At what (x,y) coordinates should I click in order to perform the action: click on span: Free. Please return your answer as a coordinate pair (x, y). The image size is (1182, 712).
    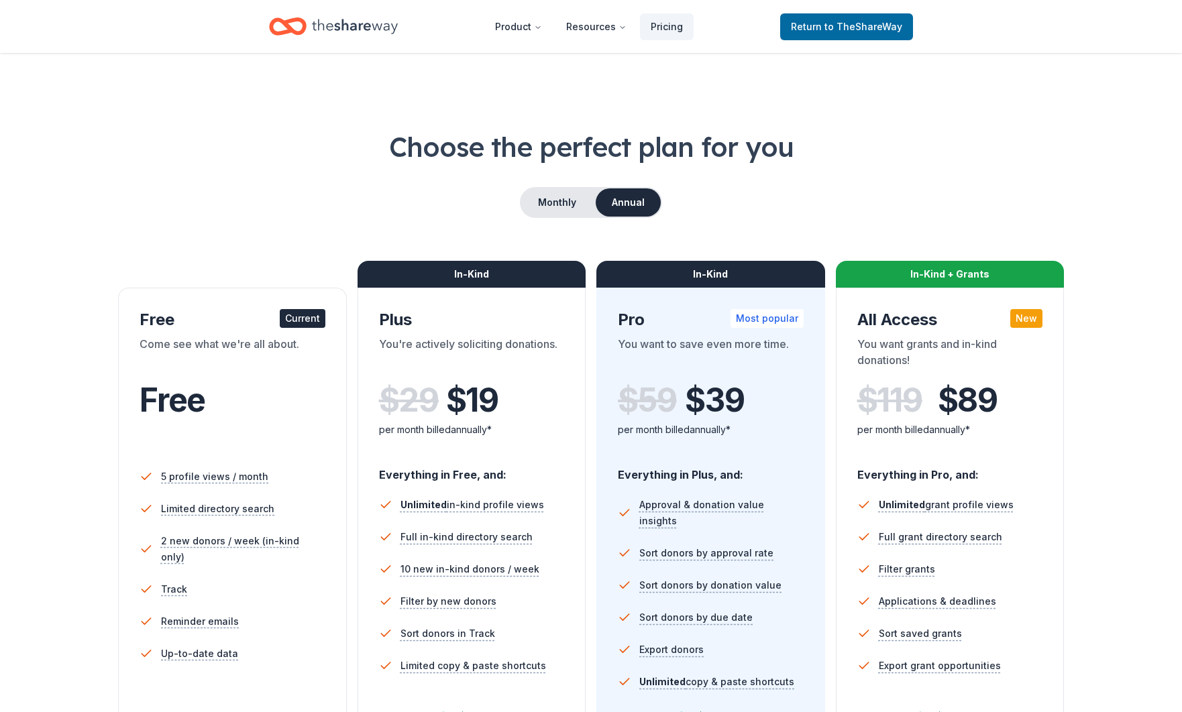
    Looking at the image, I should click on (172, 400).